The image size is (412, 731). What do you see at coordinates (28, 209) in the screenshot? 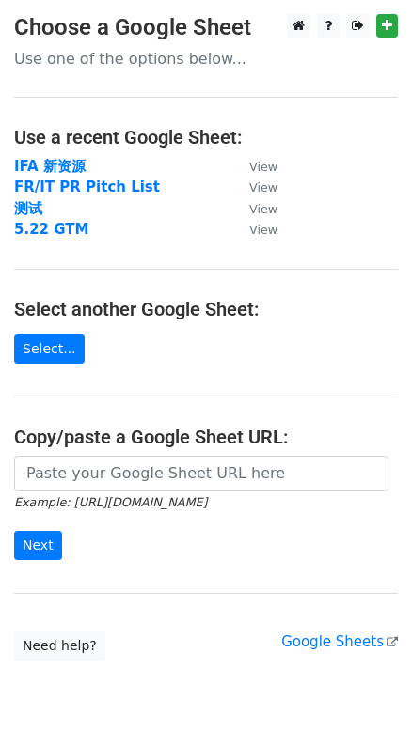
I see `strong: 测试` at bounding box center [28, 209].